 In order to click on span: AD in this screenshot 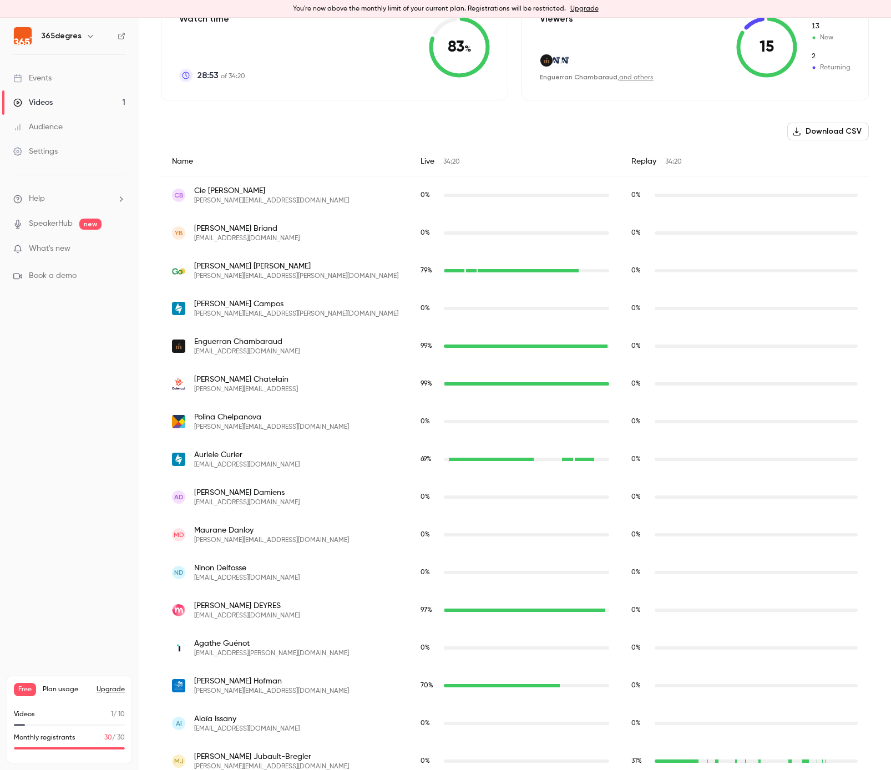, I will do `click(179, 497)`.